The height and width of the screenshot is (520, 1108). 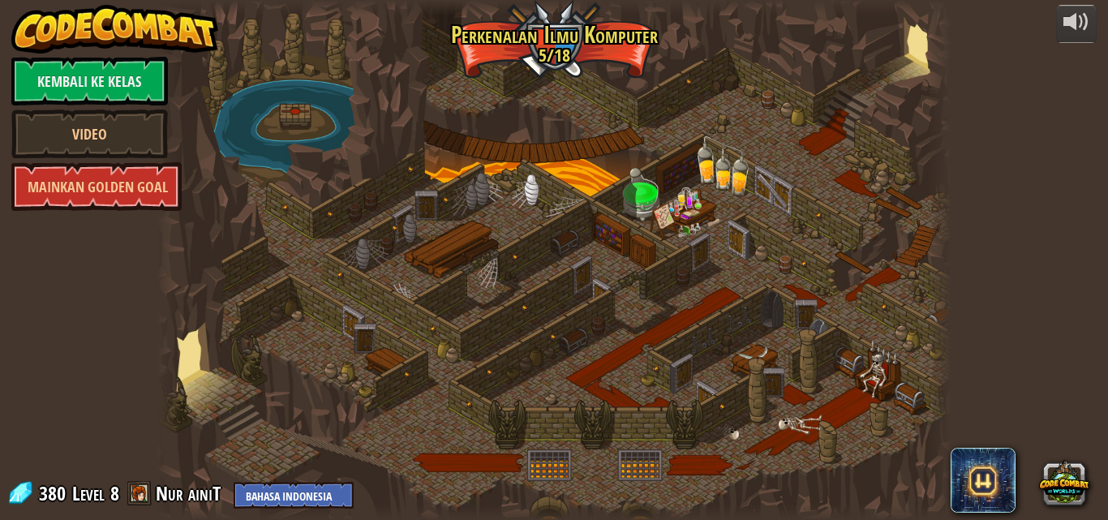 I want to click on a: Nur ainiT, so click(x=191, y=493).